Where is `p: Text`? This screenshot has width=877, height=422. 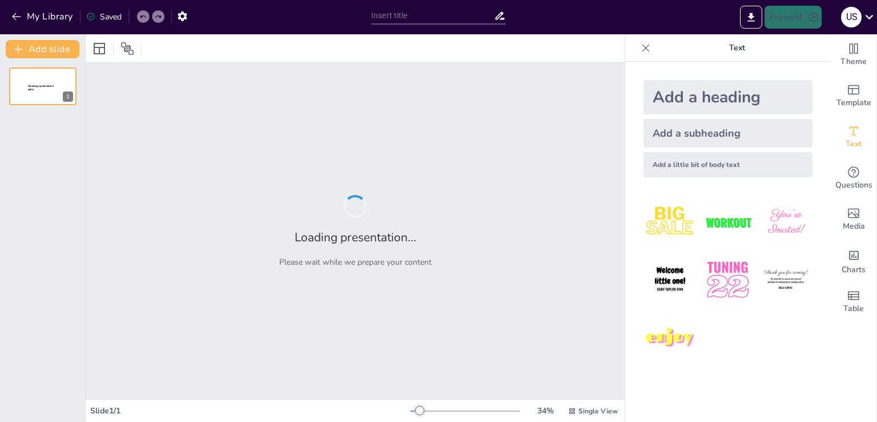
p: Text is located at coordinates (737, 48).